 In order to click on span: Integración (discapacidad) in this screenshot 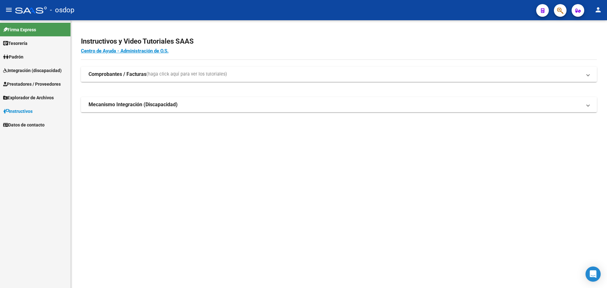, I will do `click(32, 70)`.